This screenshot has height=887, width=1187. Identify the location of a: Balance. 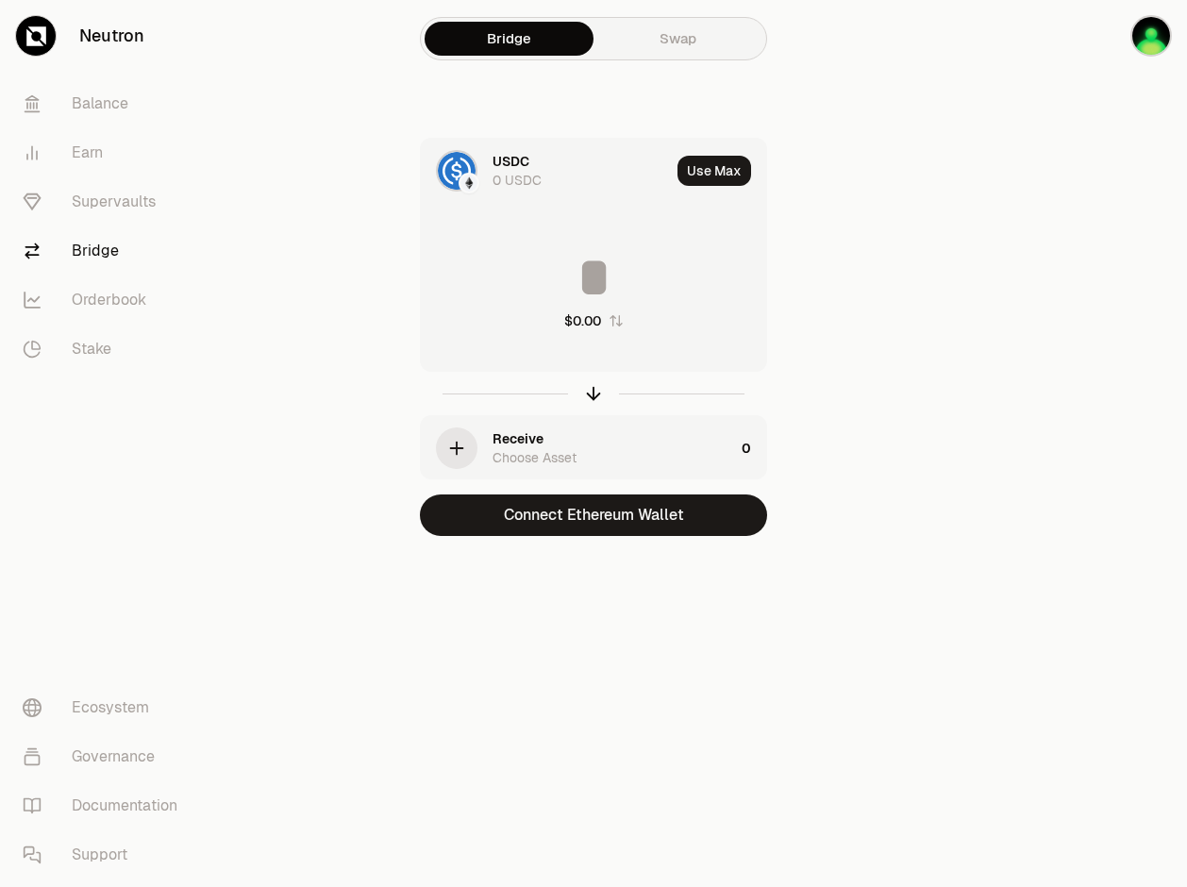
(106, 104).